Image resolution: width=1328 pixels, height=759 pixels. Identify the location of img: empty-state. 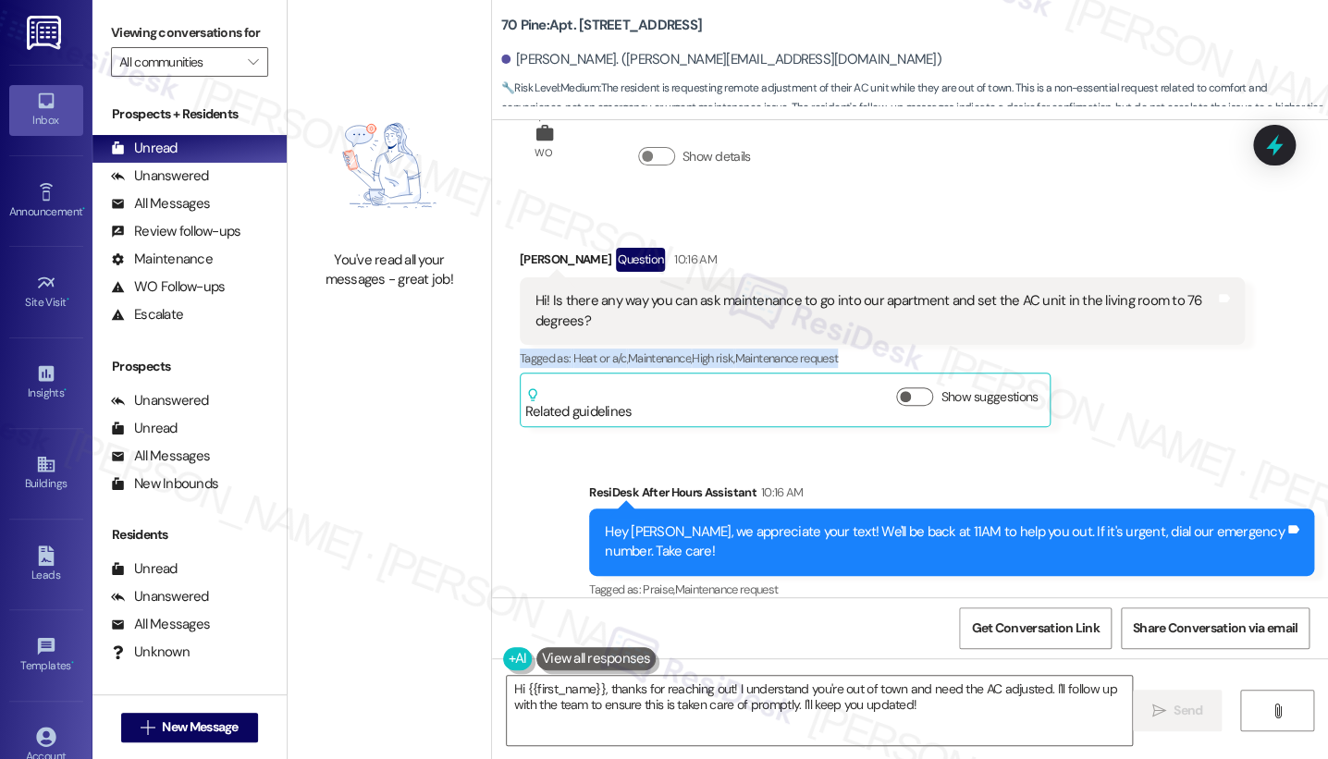
(389, 165).